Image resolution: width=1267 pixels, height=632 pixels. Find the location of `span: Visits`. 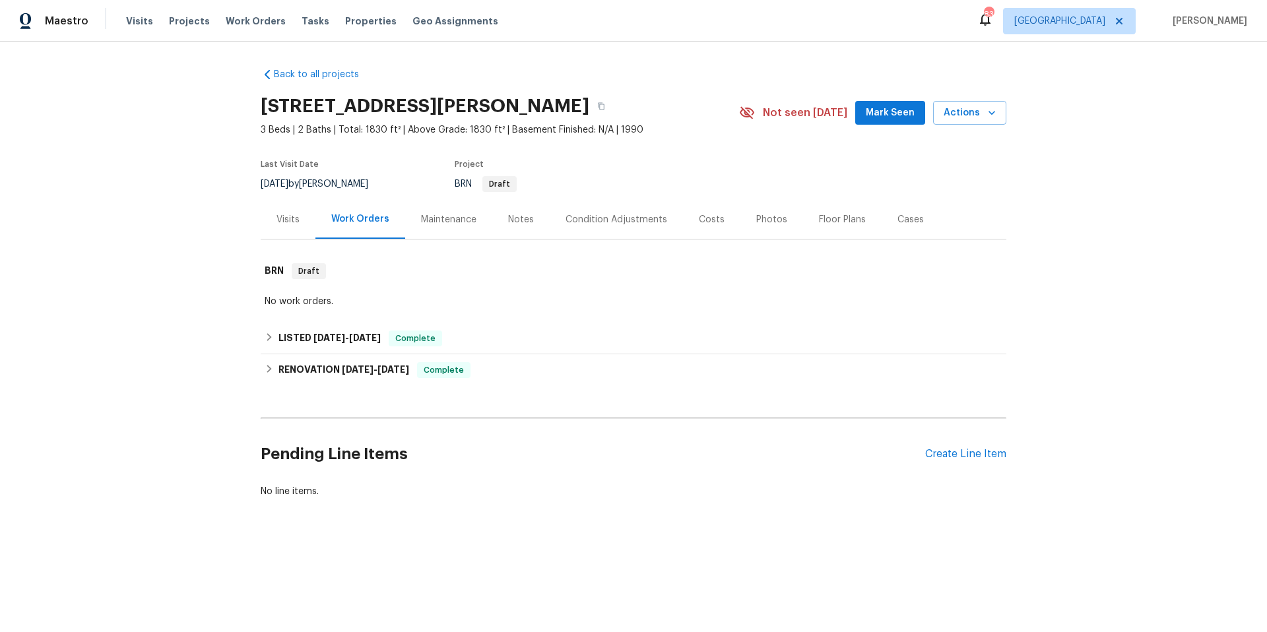

span: Visits is located at coordinates (139, 21).